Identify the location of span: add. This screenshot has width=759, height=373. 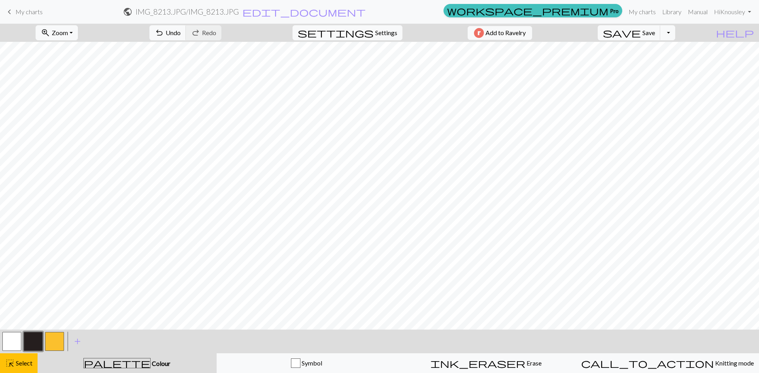
(77, 342).